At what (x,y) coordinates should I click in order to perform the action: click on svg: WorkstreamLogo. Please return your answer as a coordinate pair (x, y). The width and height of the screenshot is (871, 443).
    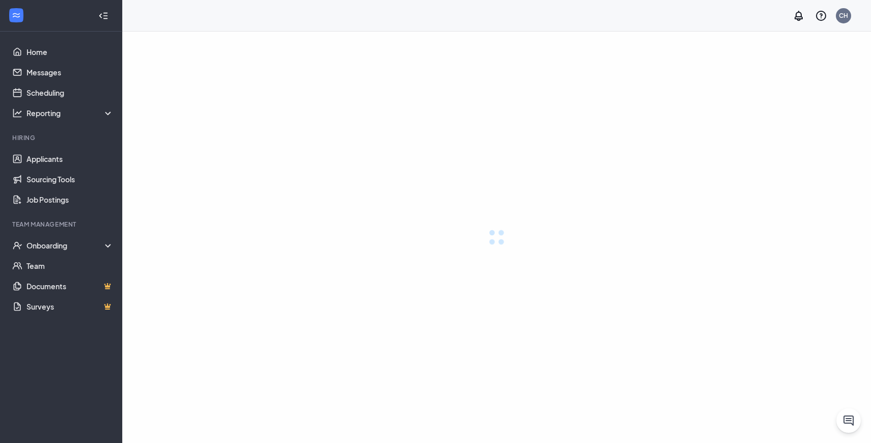
    Looking at the image, I should click on (16, 15).